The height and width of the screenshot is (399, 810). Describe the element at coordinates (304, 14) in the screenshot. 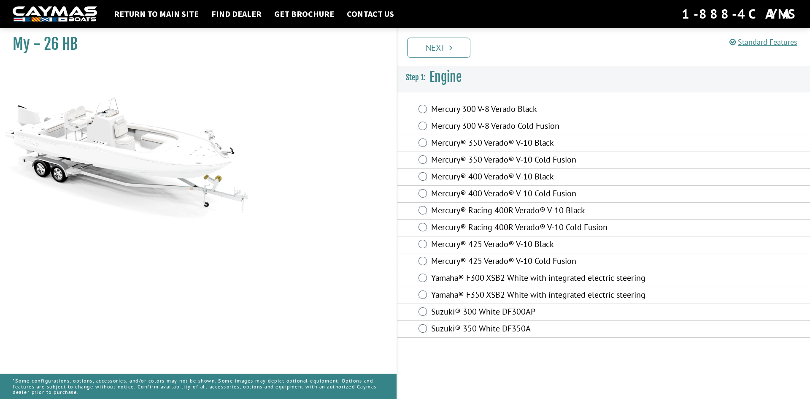

I see `a: Get Brochure` at that location.